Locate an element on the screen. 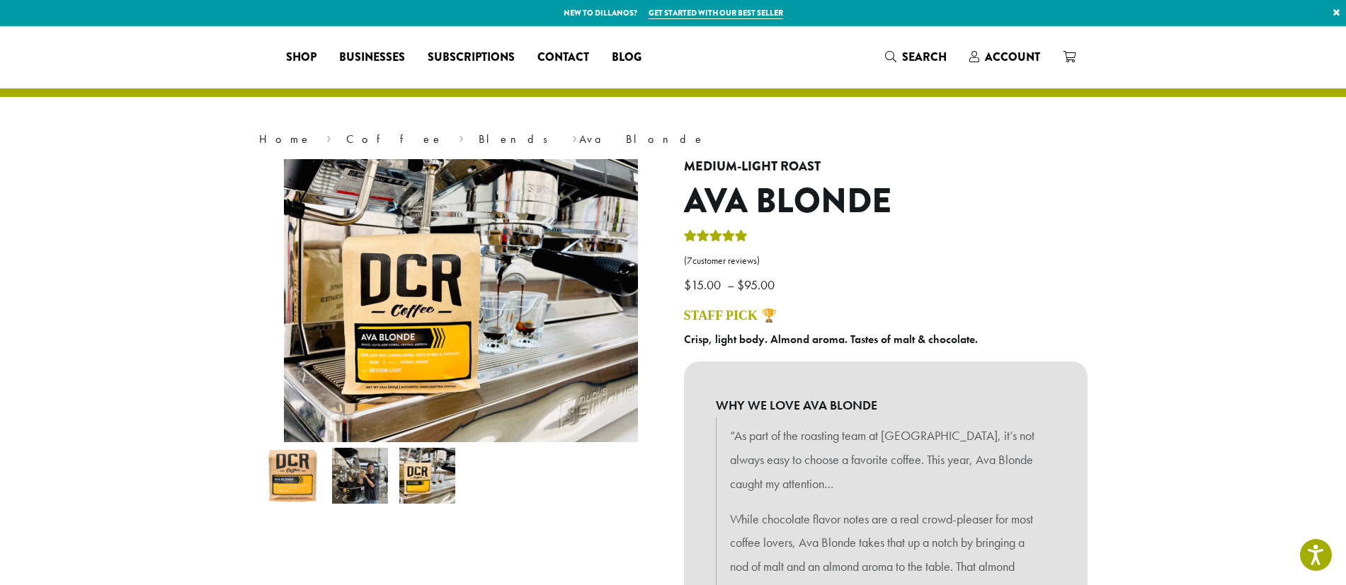 This screenshot has height=585, width=1346. bdi: 15.00 is located at coordinates (704, 285).